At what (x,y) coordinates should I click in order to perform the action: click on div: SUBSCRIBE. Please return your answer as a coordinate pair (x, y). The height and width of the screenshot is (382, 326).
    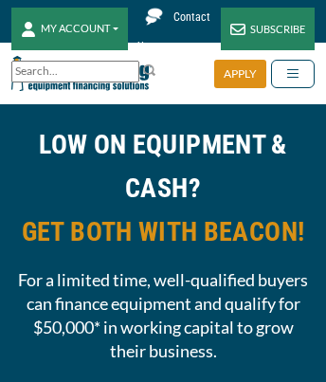
    Looking at the image, I should click on (267, 28).